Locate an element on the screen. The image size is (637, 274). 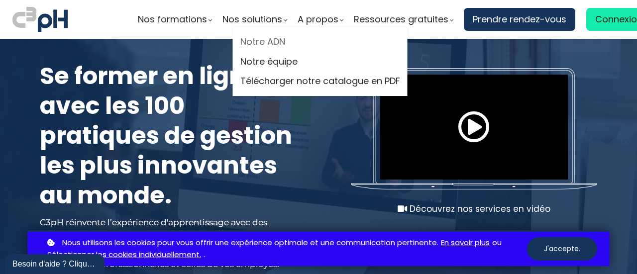
img: logo C3PH is located at coordinates (40, 19).